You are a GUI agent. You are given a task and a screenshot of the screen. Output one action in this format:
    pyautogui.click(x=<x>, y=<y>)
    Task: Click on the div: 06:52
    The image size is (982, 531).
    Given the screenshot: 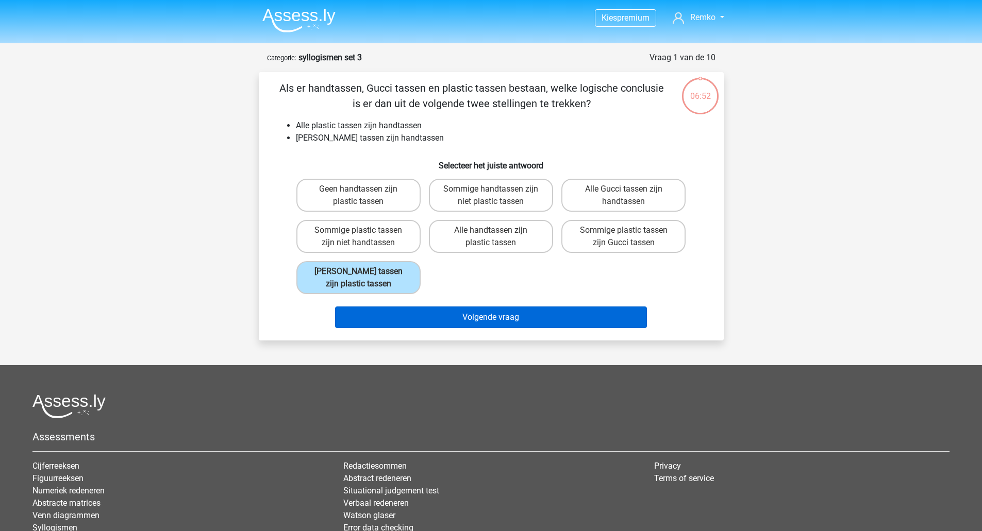 What is the action you would take?
    pyautogui.click(x=700, y=90)
    